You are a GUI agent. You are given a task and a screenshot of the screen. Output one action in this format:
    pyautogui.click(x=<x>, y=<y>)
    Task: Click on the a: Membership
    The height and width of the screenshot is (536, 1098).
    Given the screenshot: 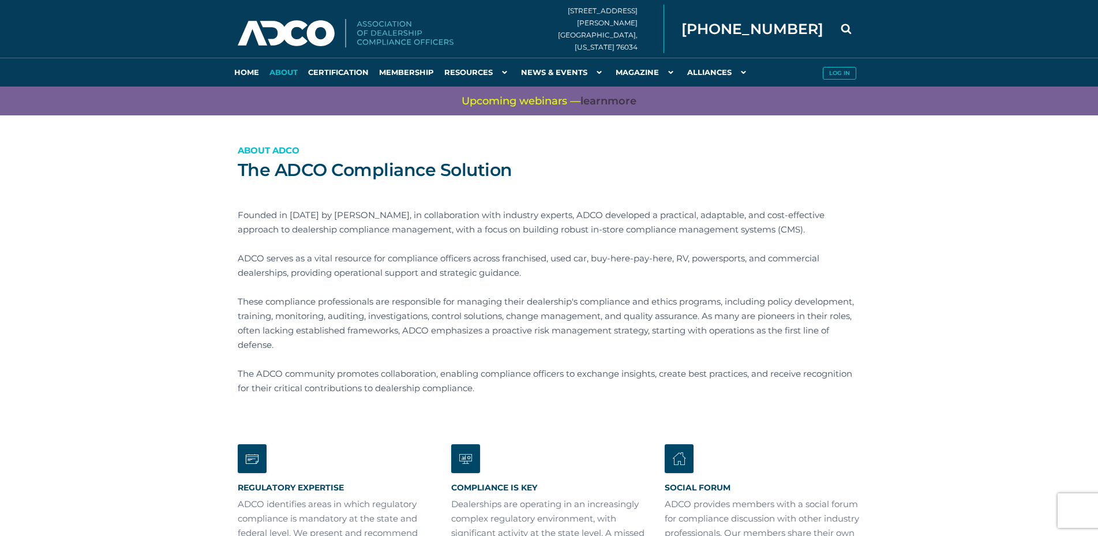 What is the action you would take?
    pyautogui.click(x=406, y=72)
    